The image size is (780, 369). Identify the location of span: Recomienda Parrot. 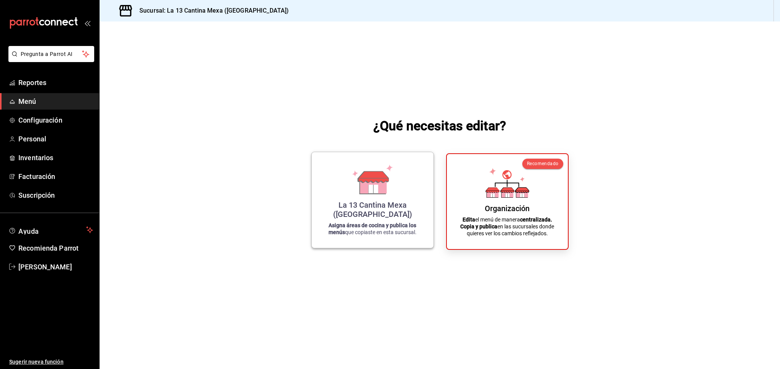
(56, 248).